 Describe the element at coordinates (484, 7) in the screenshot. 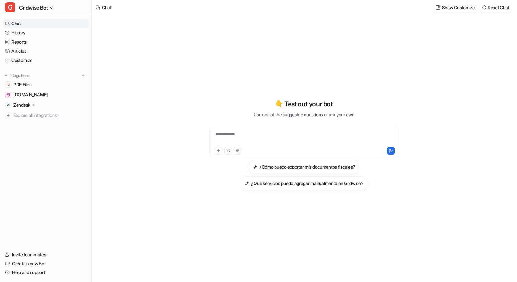

I see `img: reset` at that location.